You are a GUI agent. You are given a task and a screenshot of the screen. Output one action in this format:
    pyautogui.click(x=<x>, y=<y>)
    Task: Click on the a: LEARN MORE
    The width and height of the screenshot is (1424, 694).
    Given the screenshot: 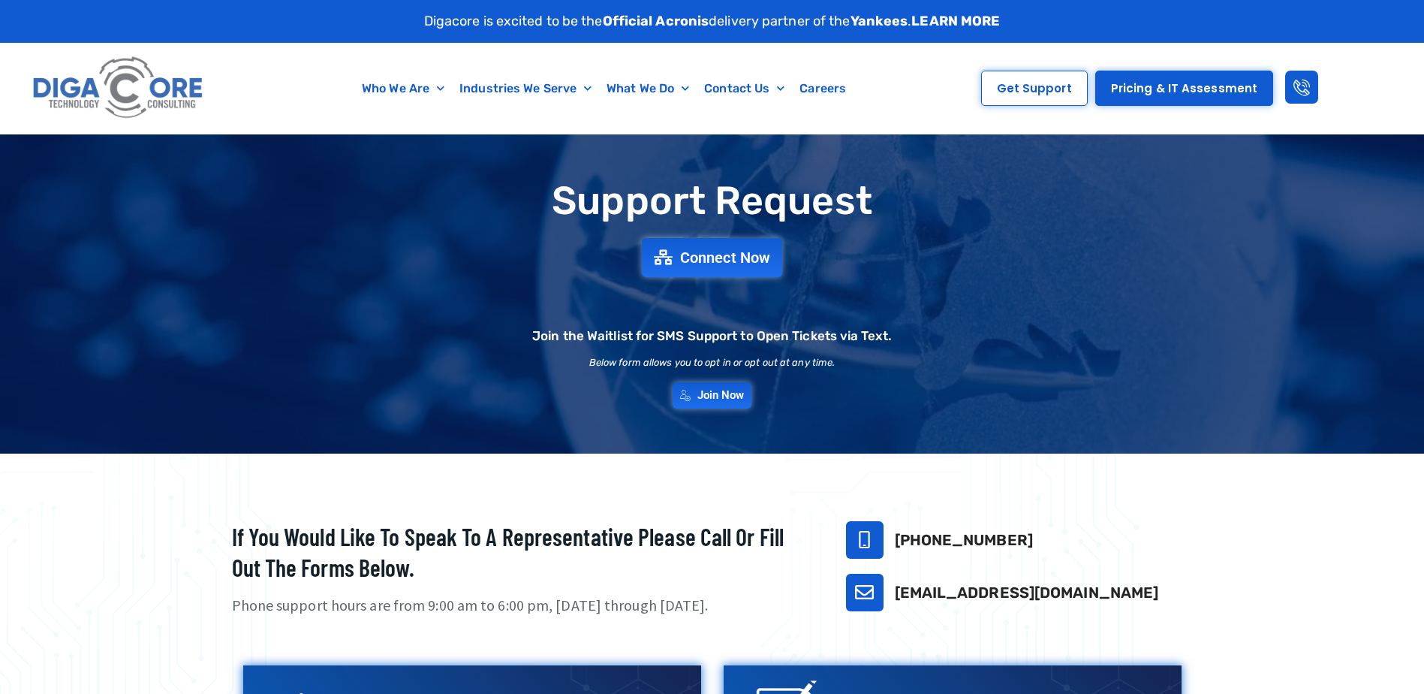 What is the action you would take?
    pyautogui.click(x=956, y=21)
    